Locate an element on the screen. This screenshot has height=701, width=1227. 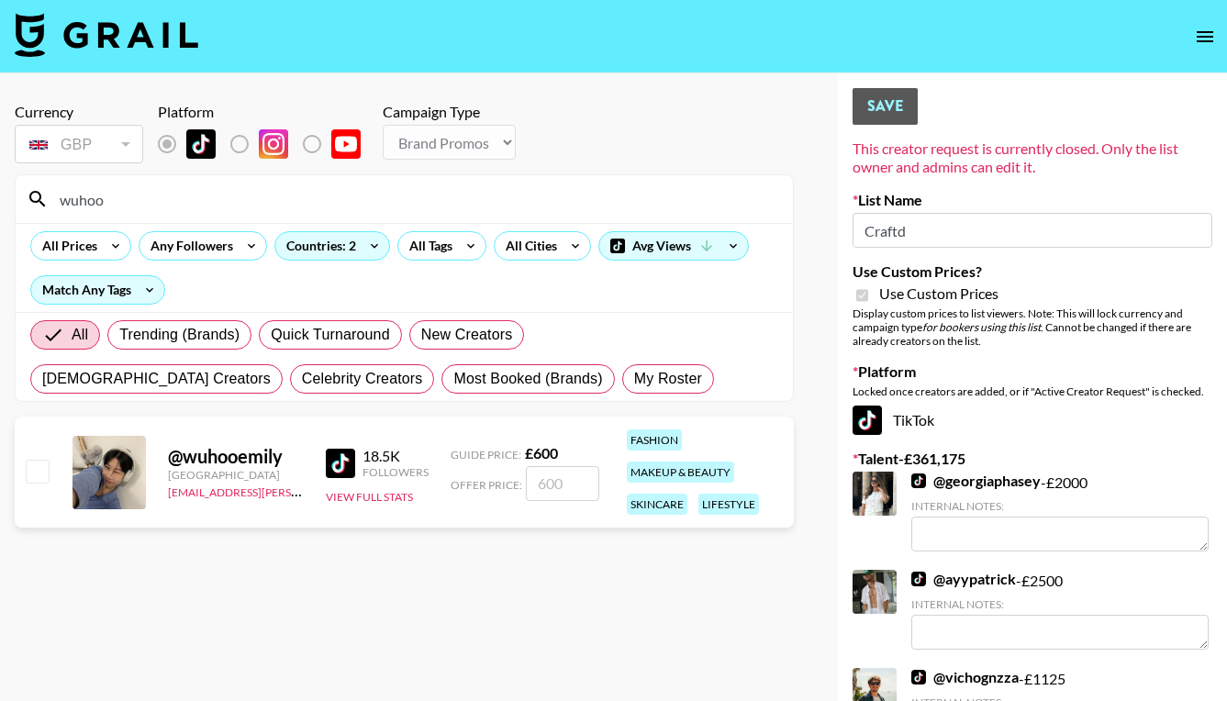
label: Talent - £ 361,175 is located at coordinates (1032, 459).